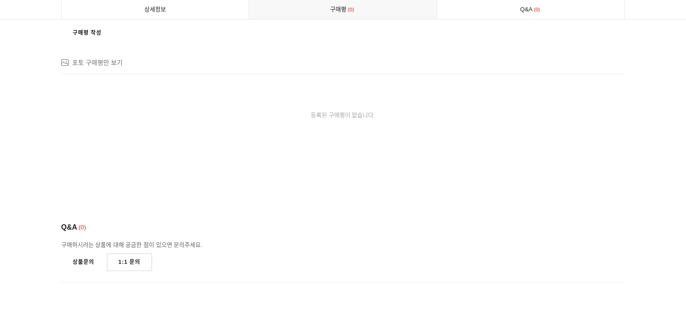  Describe the element at coordinates (92, 63) in the screenshot. I see `a: 포토 구매평만 보기` at that location.